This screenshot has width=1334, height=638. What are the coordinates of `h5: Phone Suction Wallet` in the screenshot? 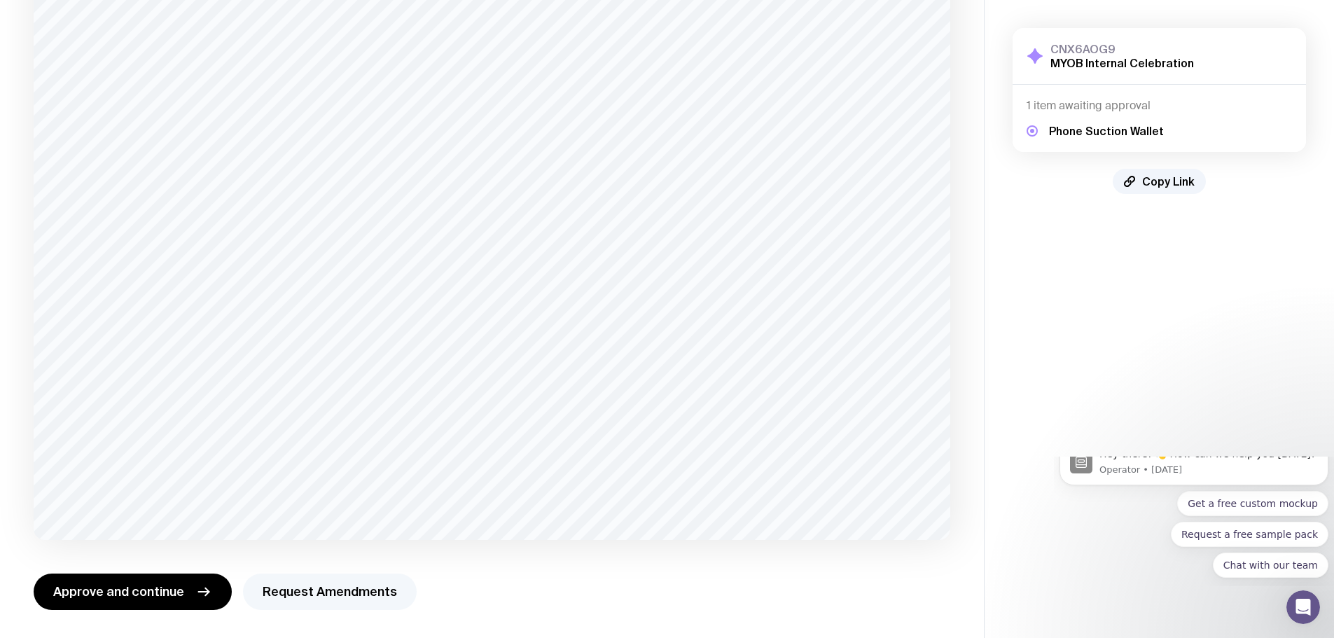 It's located at (1107, 131).